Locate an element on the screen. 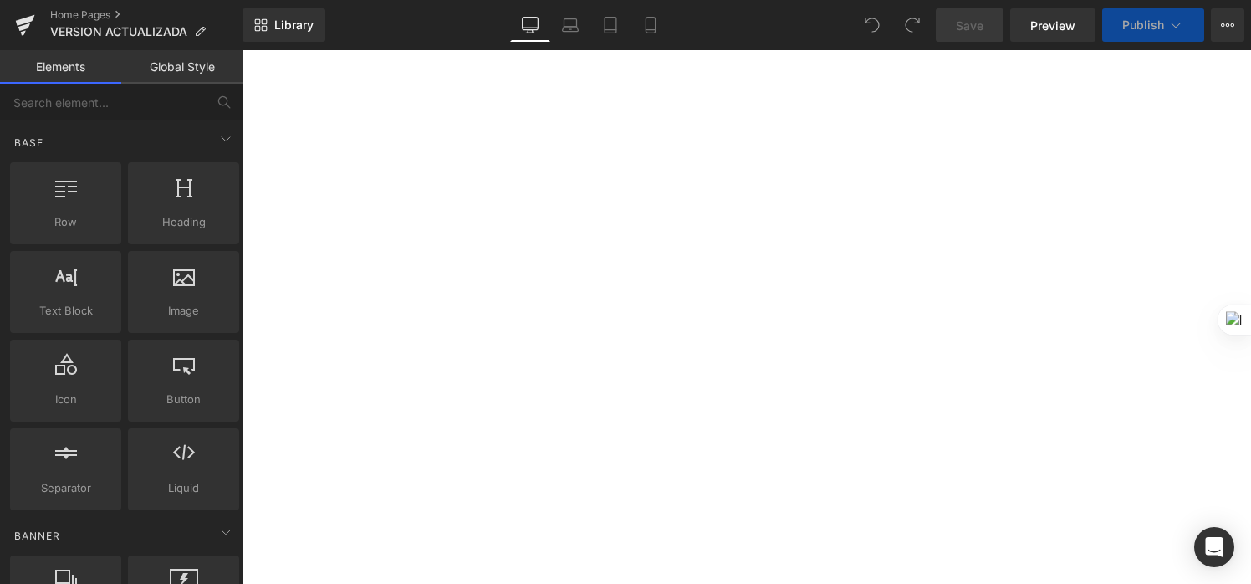 The image size is (1251, 584). span: Row is located at coordinates (65, 222).